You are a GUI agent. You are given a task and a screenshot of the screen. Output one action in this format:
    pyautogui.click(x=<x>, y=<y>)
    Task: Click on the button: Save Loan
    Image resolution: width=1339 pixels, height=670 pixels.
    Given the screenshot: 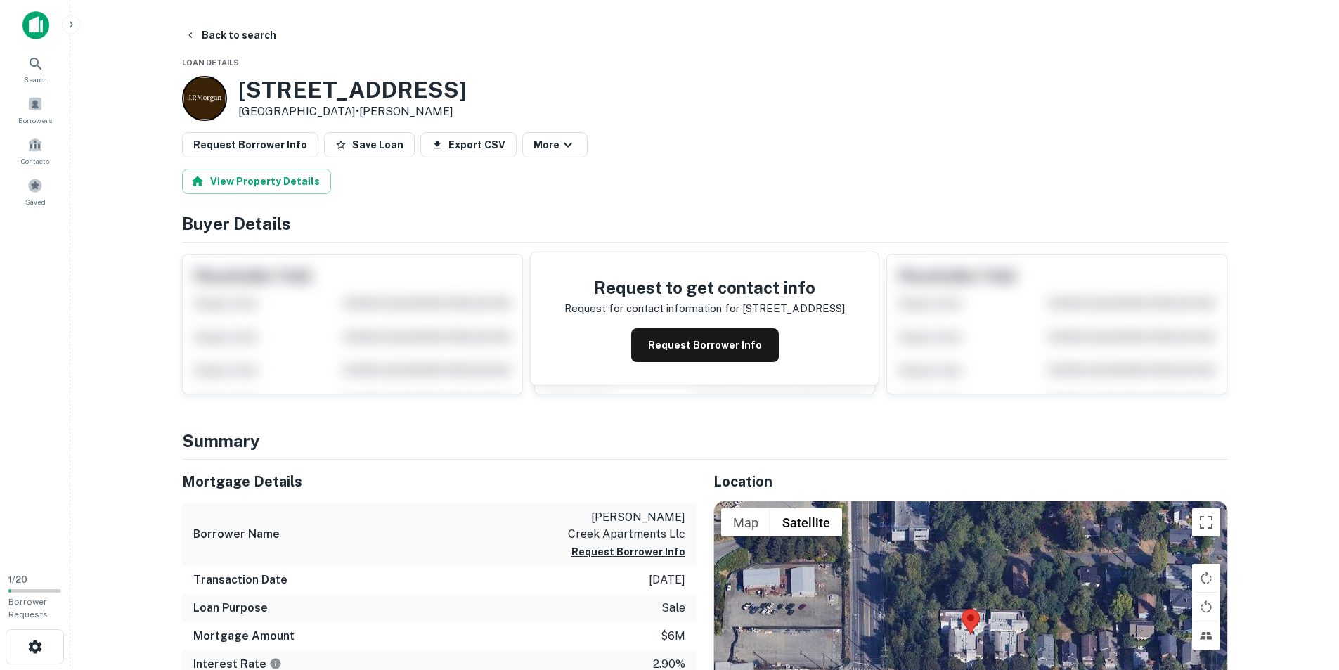 What is the action you would take?
    pyautogui.click(x=369, y=145)
    